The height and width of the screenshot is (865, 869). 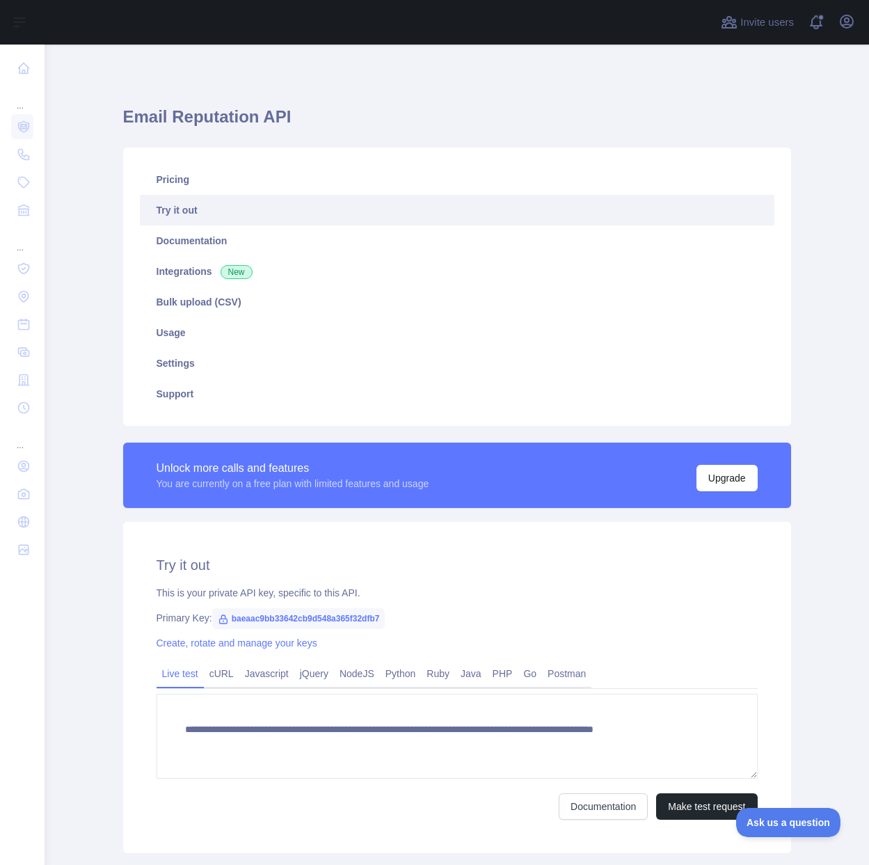 What do you see at coordinates (502, 674) in the screenshot?
I see `a: PHP` at bounding box center [502, 674].